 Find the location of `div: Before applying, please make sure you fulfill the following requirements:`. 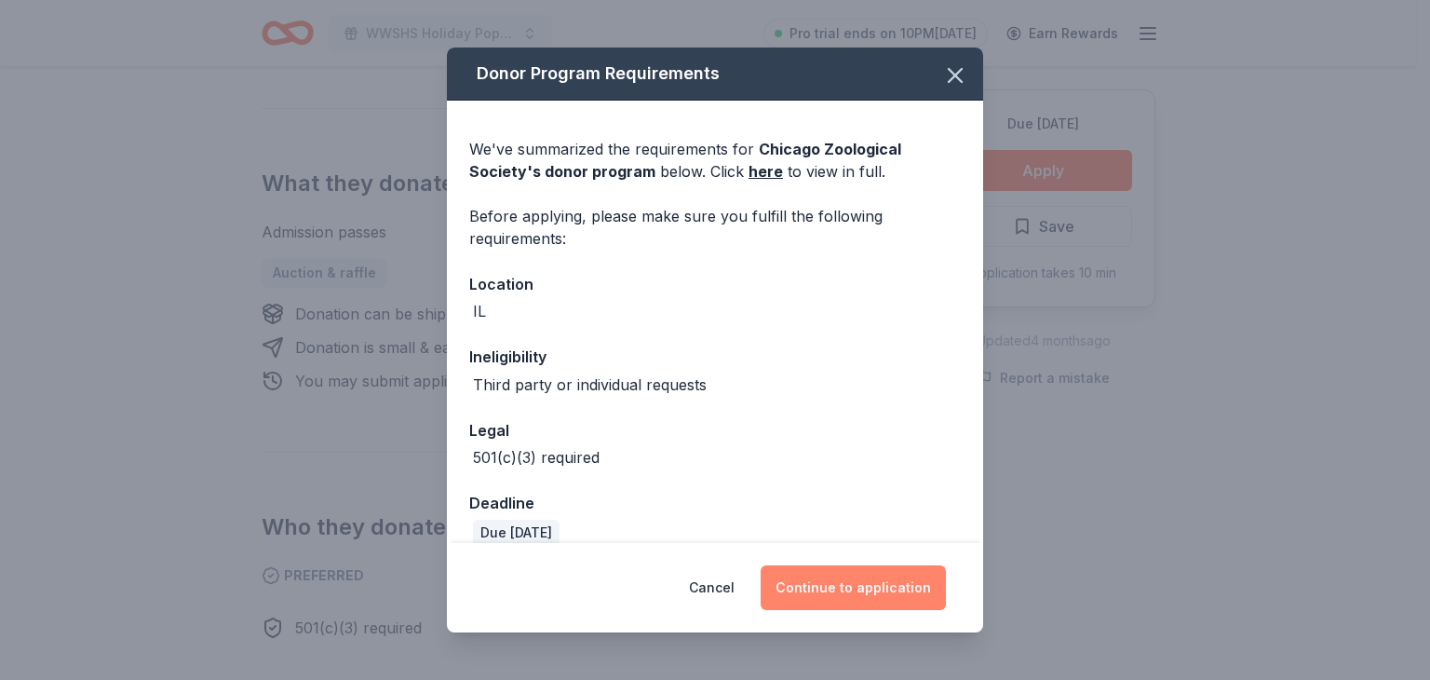

div: Before applying, please make sure you fulfill the following requirements: is located at coordinates (715, 227).